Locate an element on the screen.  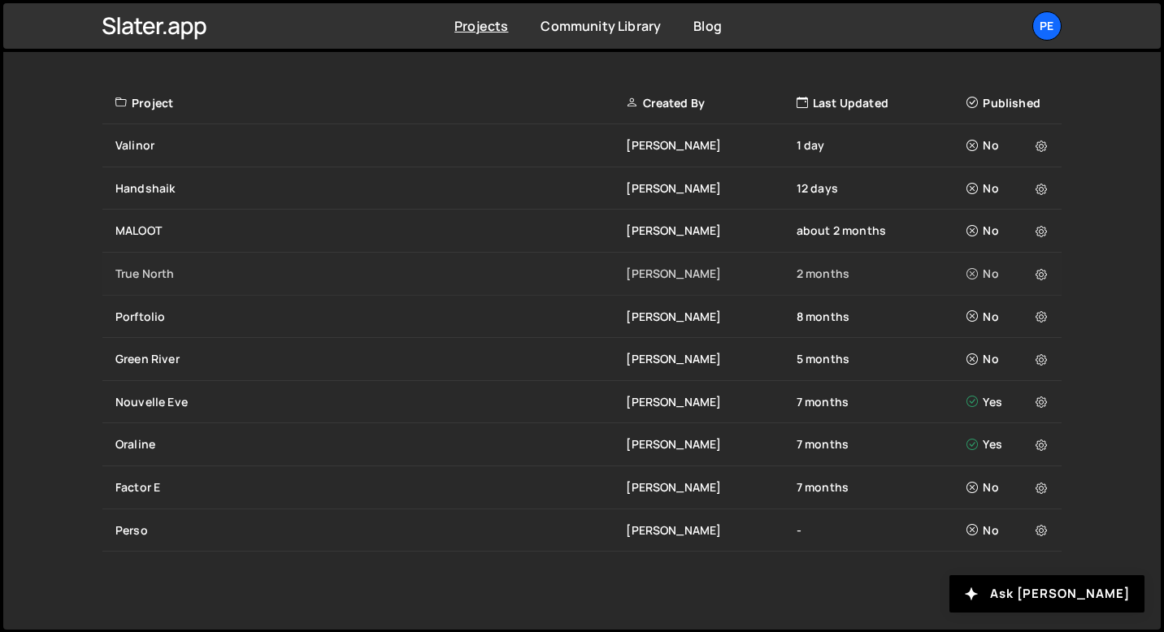
div: 2 months is located at coordinates (881, 274).